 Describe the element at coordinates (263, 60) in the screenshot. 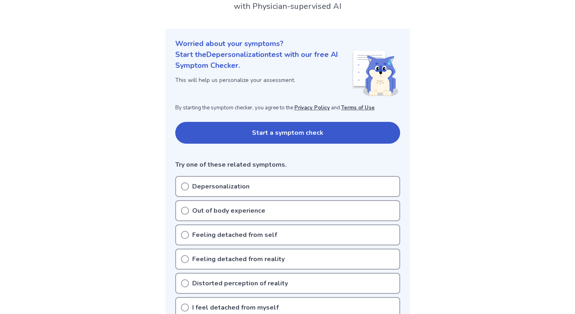

I see `p: Start the Depersonalization test with our free AI Symptom Checker.` at that location.